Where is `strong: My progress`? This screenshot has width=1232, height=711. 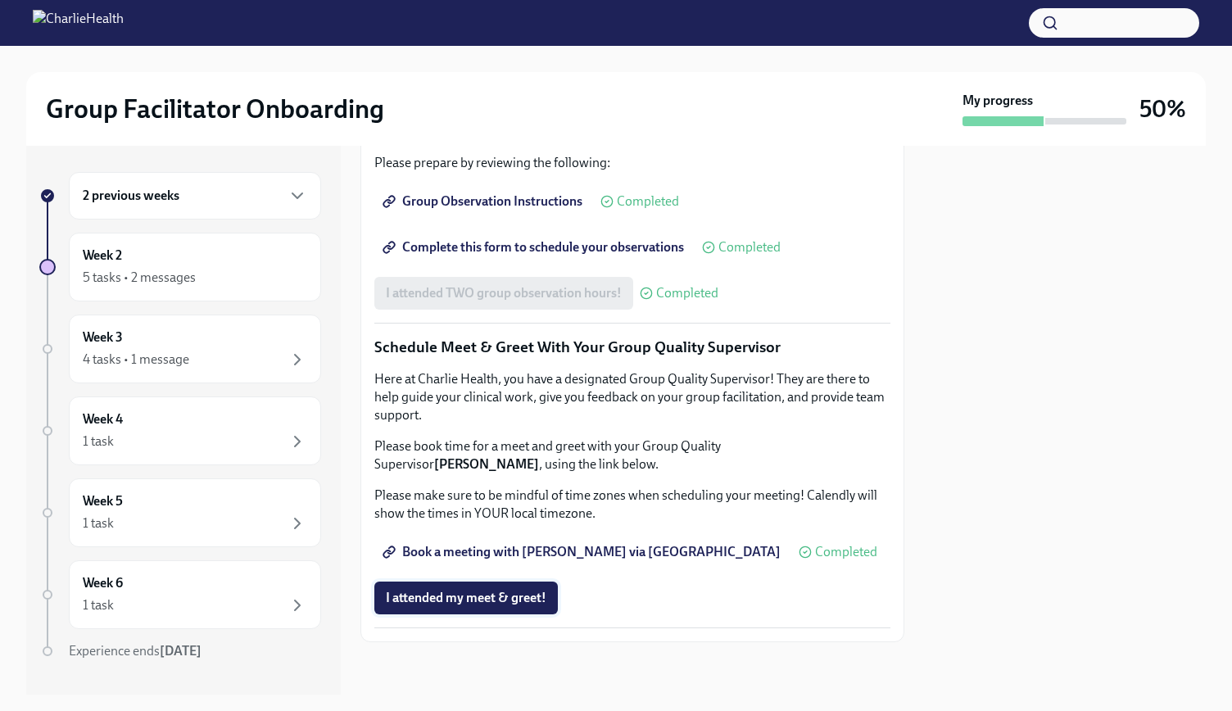
strong: My progress is located at coordinates (998, 101).